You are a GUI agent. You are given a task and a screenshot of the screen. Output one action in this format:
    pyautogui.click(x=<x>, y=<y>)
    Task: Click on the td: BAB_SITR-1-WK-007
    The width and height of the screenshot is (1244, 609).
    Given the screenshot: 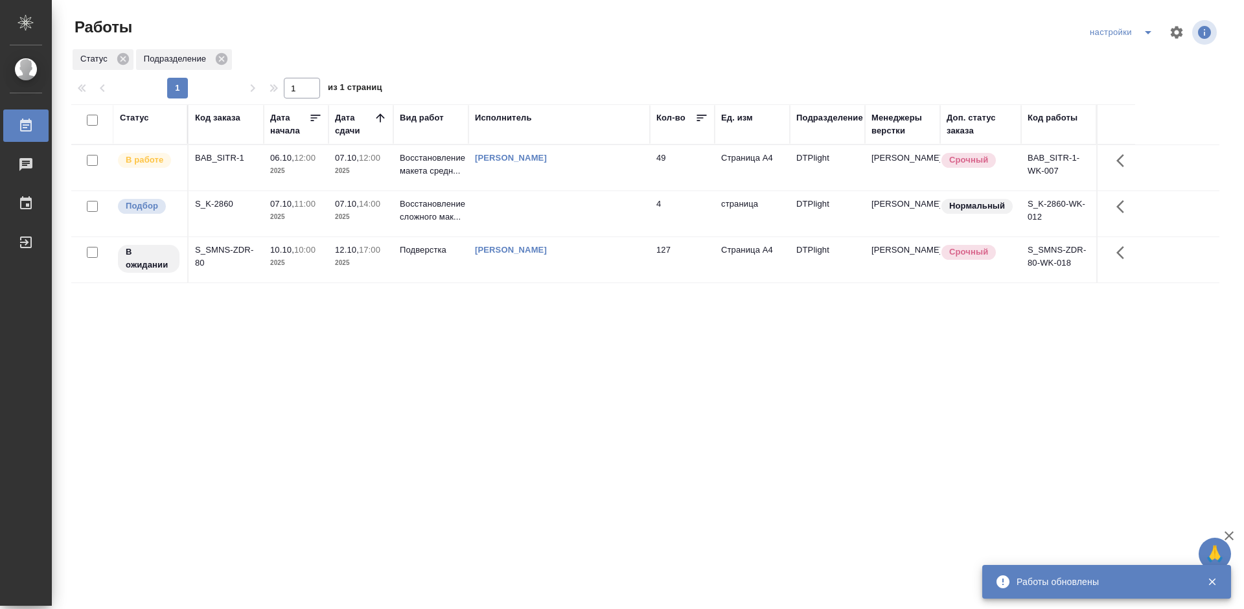 What is the action you would take?
    pyautogui.click(x=1059, y=168)
    